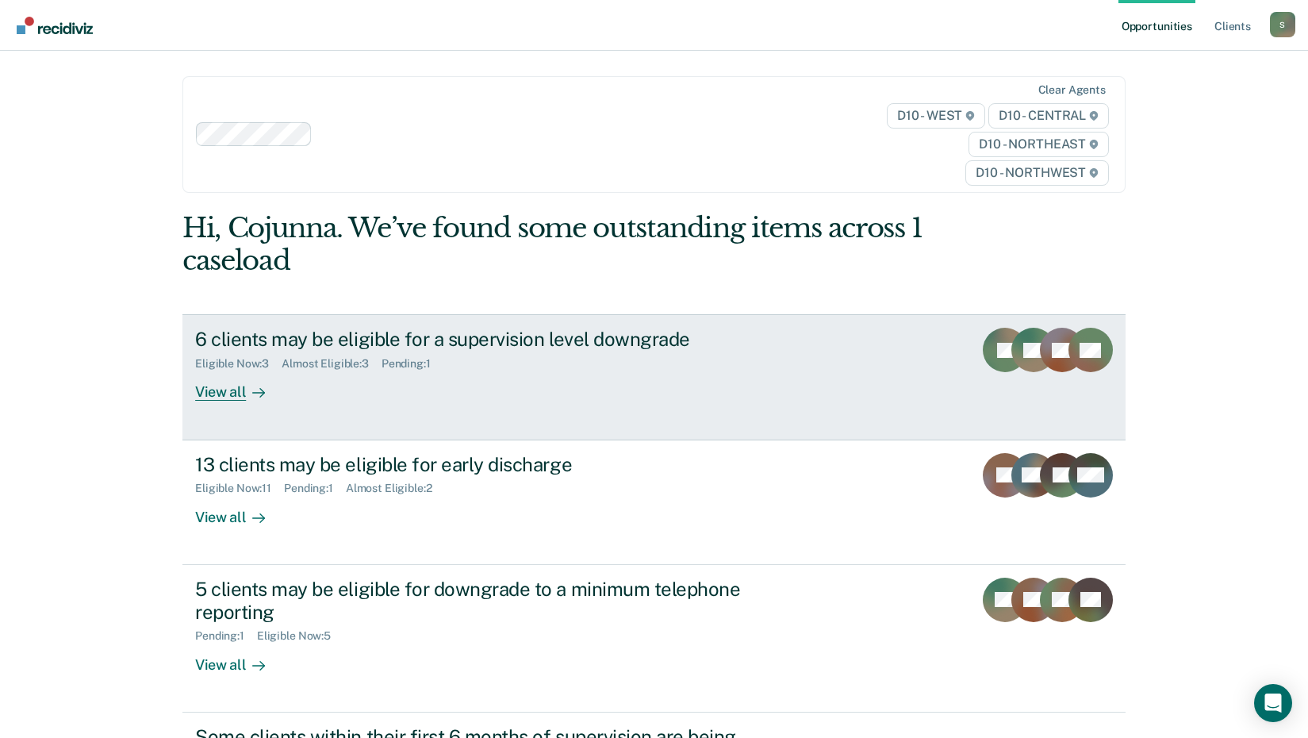 The image size is (1308, 738). What do you see at coordinates (654, 502) in the screenshot?
I see `a: 13 clients may be eligible for early dischargeEligible Now:11Pending:1Almost Eligible:2View all` at bounding box center [654, 502].